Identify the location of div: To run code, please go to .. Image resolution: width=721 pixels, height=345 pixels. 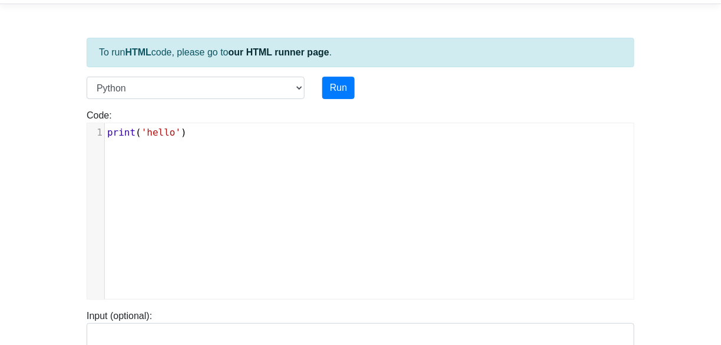
(360, 52).